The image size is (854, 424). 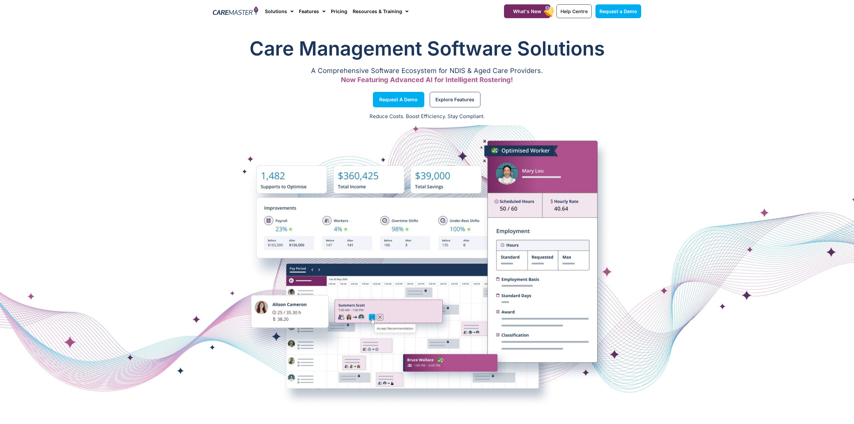 I want to click on span: Now Featuring Advanced AI for Intelligent Rostering!, so click(x=427, y=80).